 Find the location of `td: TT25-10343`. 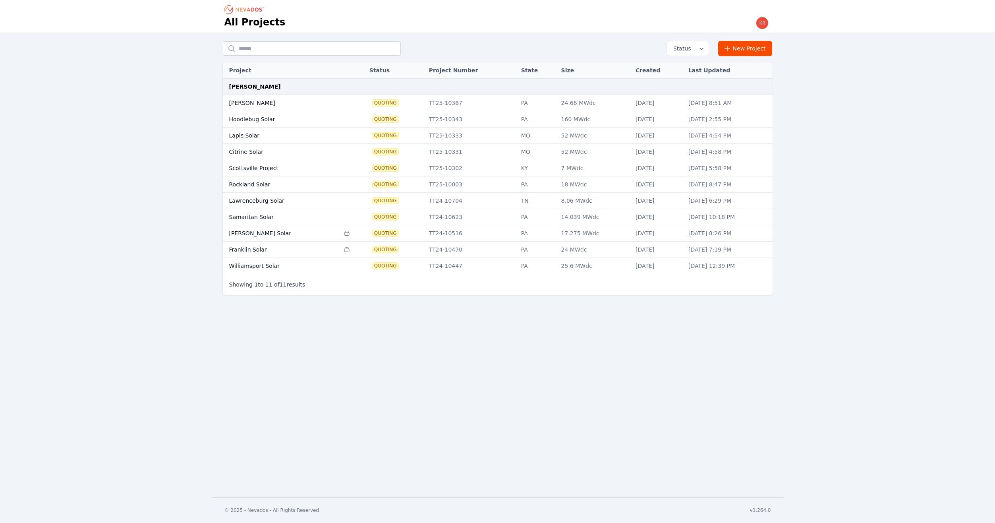

td: TT25-10343 is located at coordinates (471, 119).